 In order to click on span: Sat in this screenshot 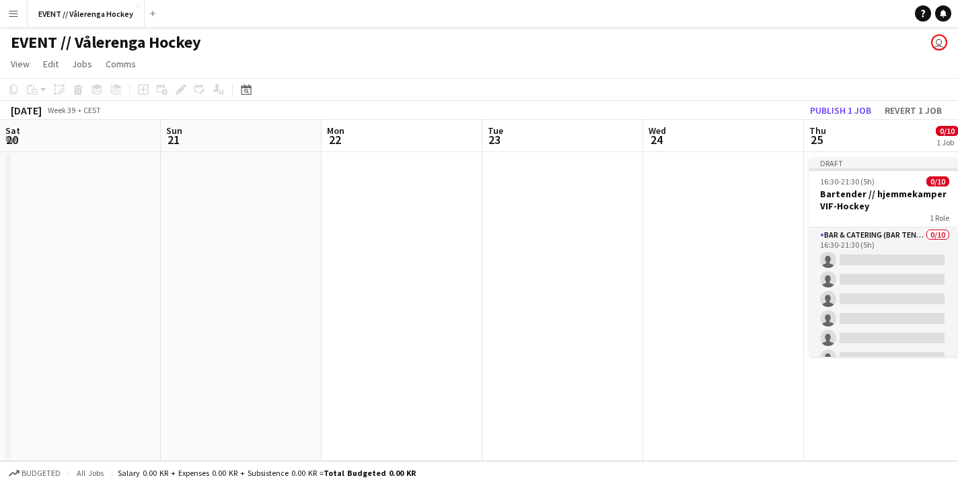, I will do `click(13, 131)`.